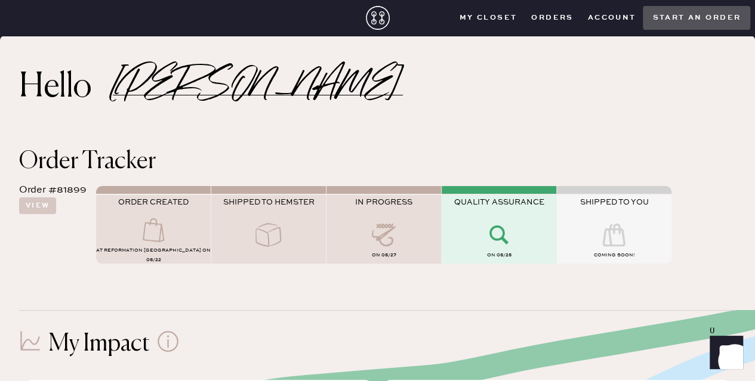  What do you see at coordinates (38, 206) in the screenshot?
I see `button: View` at bounding box center [38, 206].